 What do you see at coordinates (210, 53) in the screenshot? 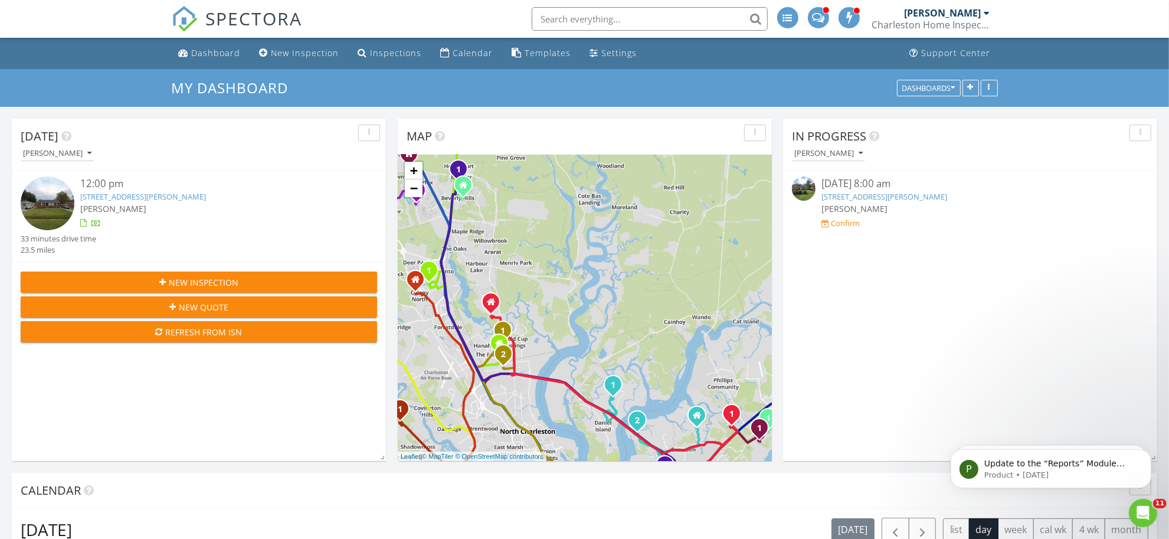
I see `a: Dashboard` at bounding box center [210, 53].